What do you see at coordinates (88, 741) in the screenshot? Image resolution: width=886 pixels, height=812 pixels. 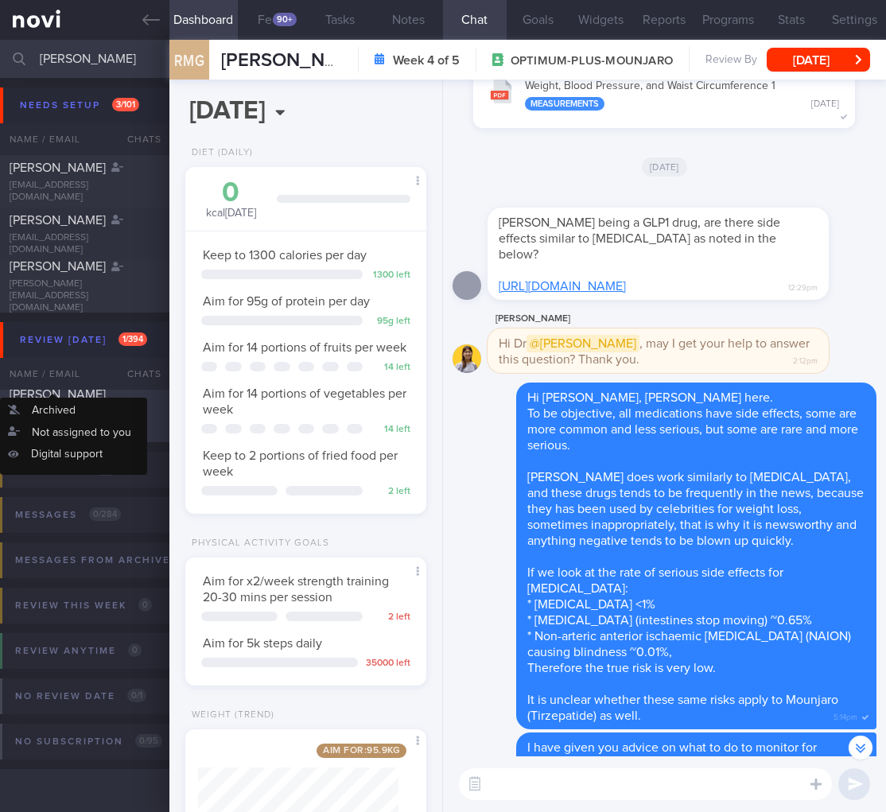 I see `div: No subscription` at bounding box center [88, 741].